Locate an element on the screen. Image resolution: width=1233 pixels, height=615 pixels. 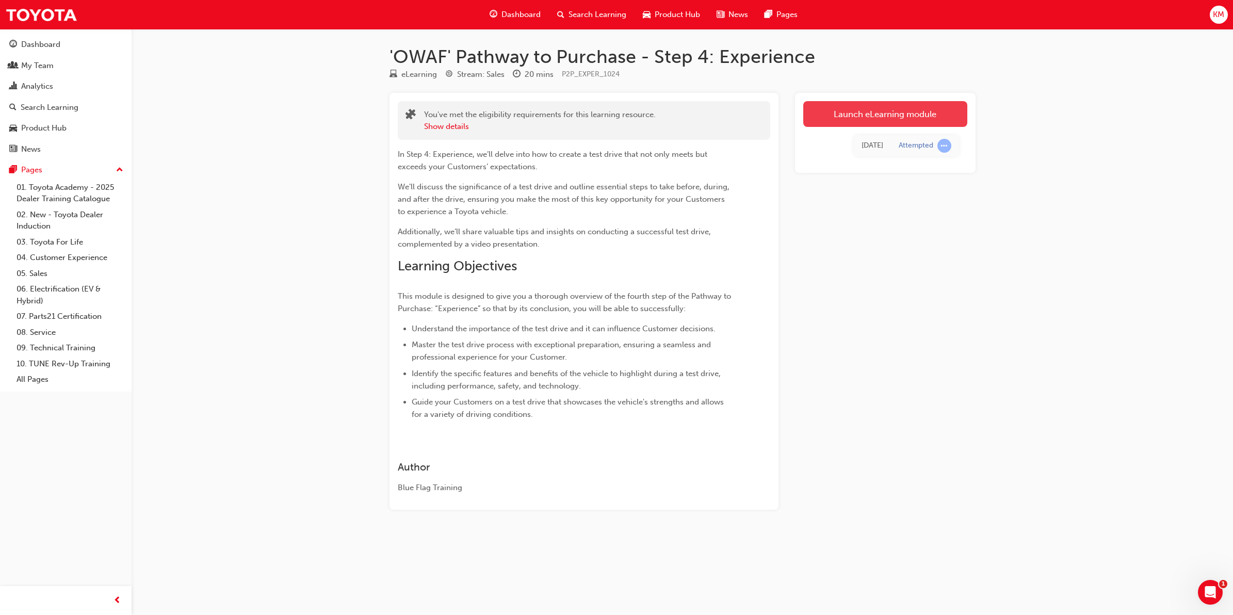
a: All Pages is located at coordinates (70, 379).